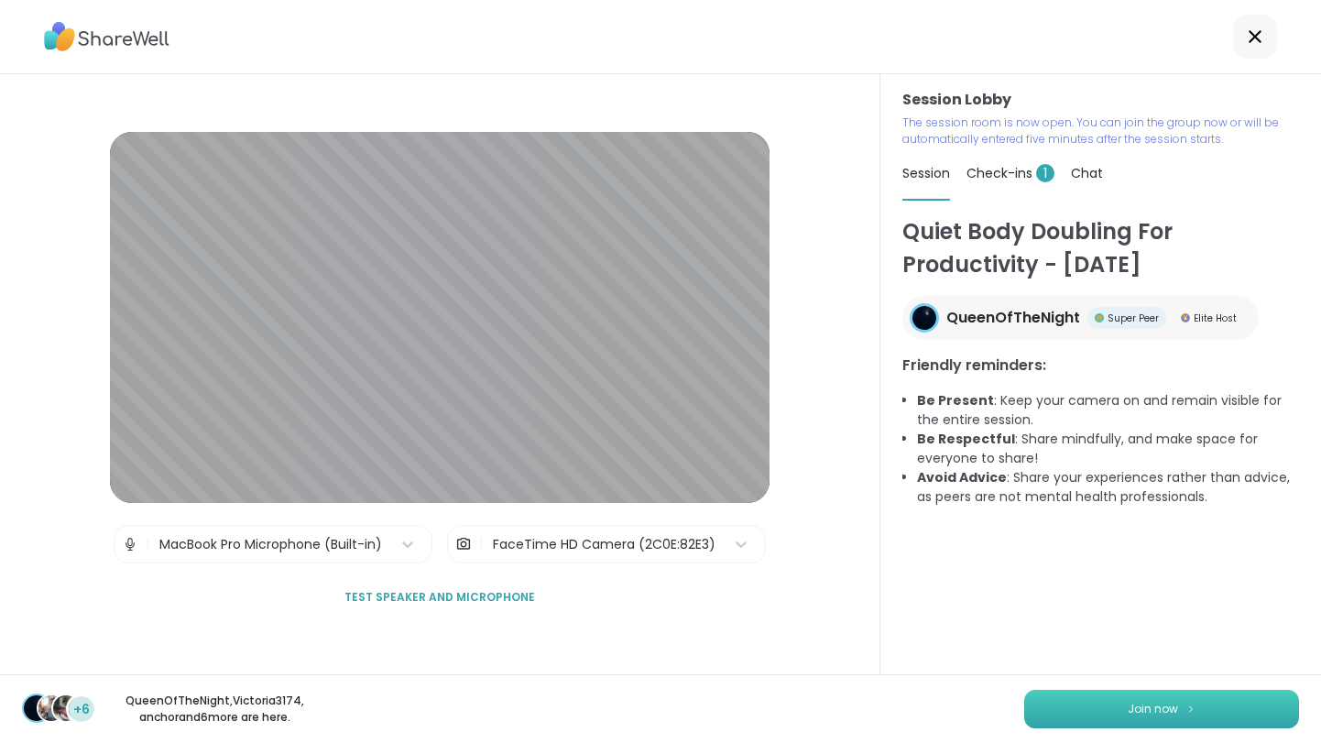 The image size is (1321, 743). What do you see at coordinates (1013, 318) in the screenshot?
I see `span: QueenOfTheNight` at bounding box center [1013, 318].